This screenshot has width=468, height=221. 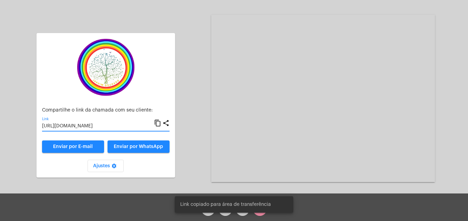 I want to click on span: Enviar por WhatsApp, so click(x=138, y=147).